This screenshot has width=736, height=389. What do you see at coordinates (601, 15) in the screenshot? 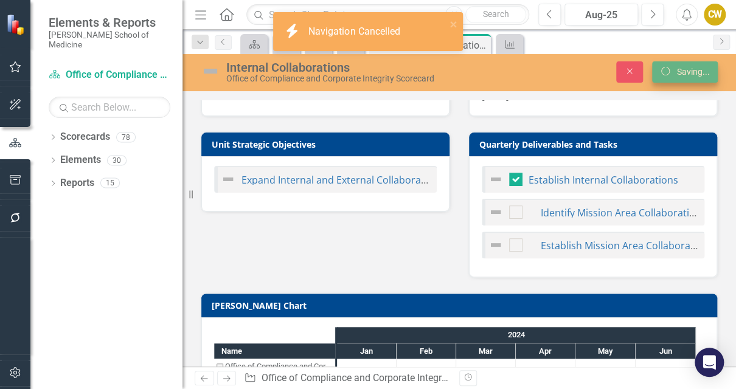
I see `div: Aug-25` at bounding box center [601, 15].